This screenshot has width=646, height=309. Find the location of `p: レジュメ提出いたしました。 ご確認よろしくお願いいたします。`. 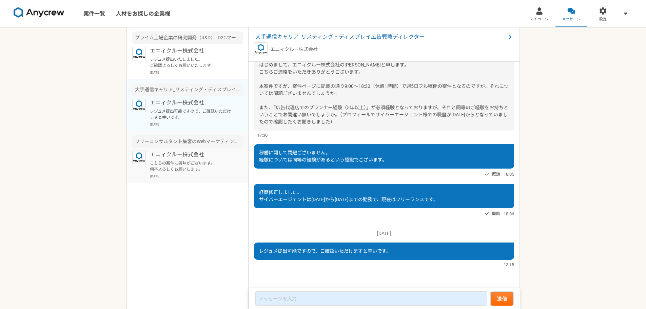

p: レジュメ提出いたしました。 ご確認よろしくお願いいたします。 is located at coordinates (192, 62).